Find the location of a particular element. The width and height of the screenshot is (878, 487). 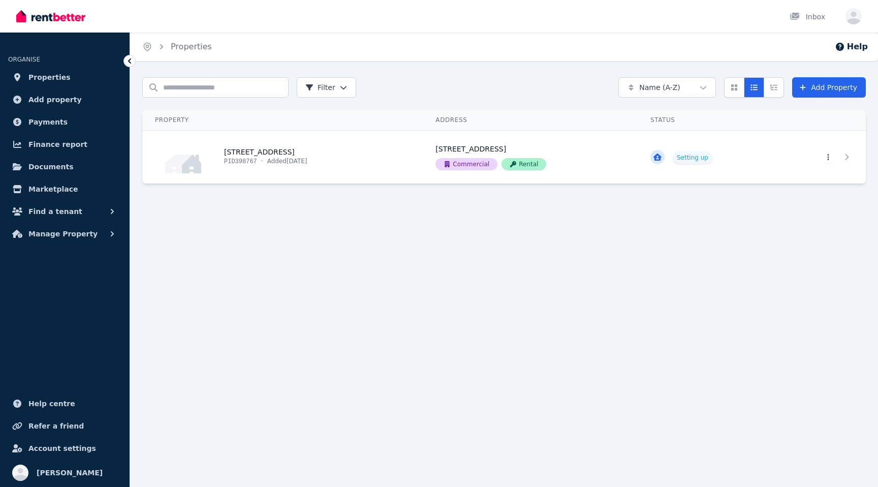

span: Help centre is located at coordinates (52, 404).